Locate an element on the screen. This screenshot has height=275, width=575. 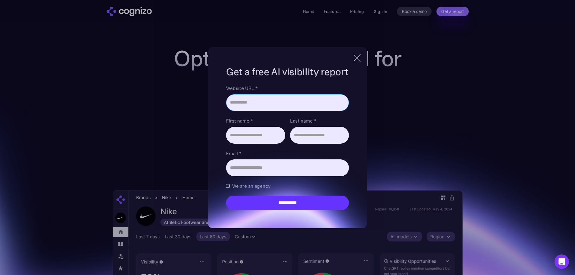
label: First name * is located at coordinates (255, 121).